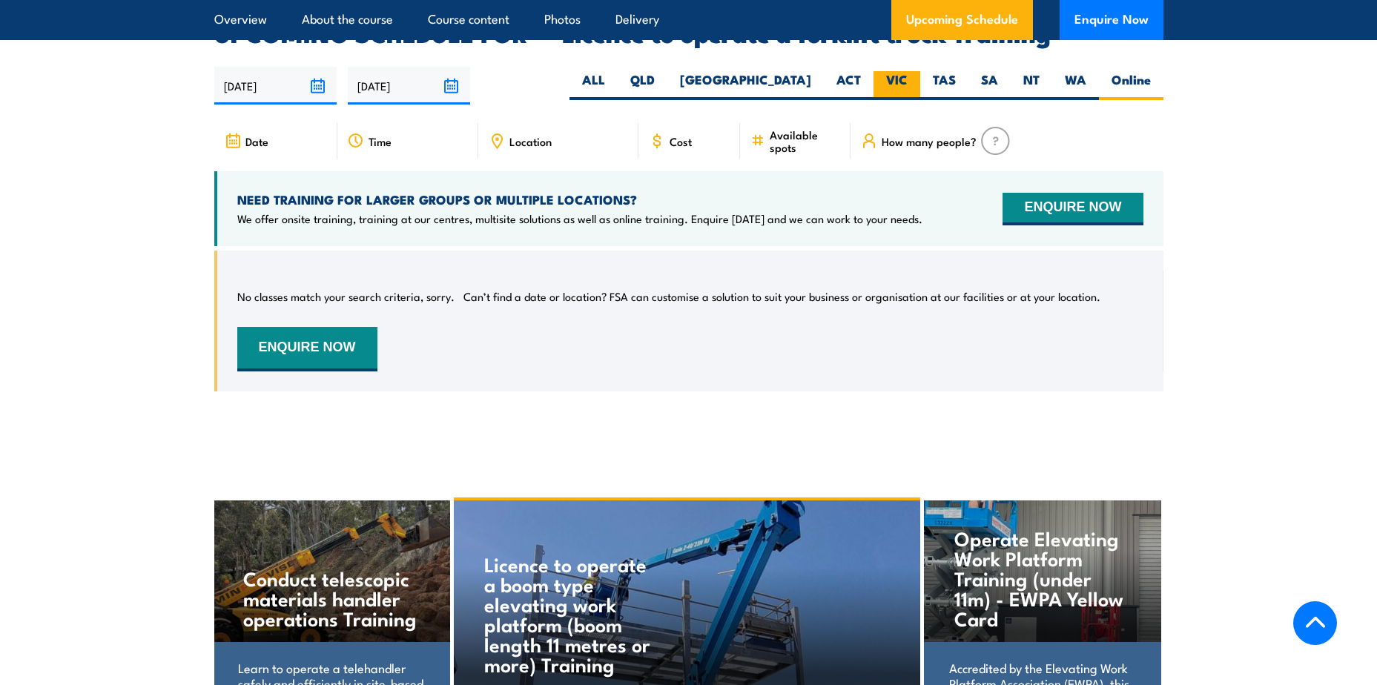  What do you see at coordinates (346, 297) in the screenshot?
I see `p: No classes match your search criteria, sorry.` at bounding box center [346, 297].